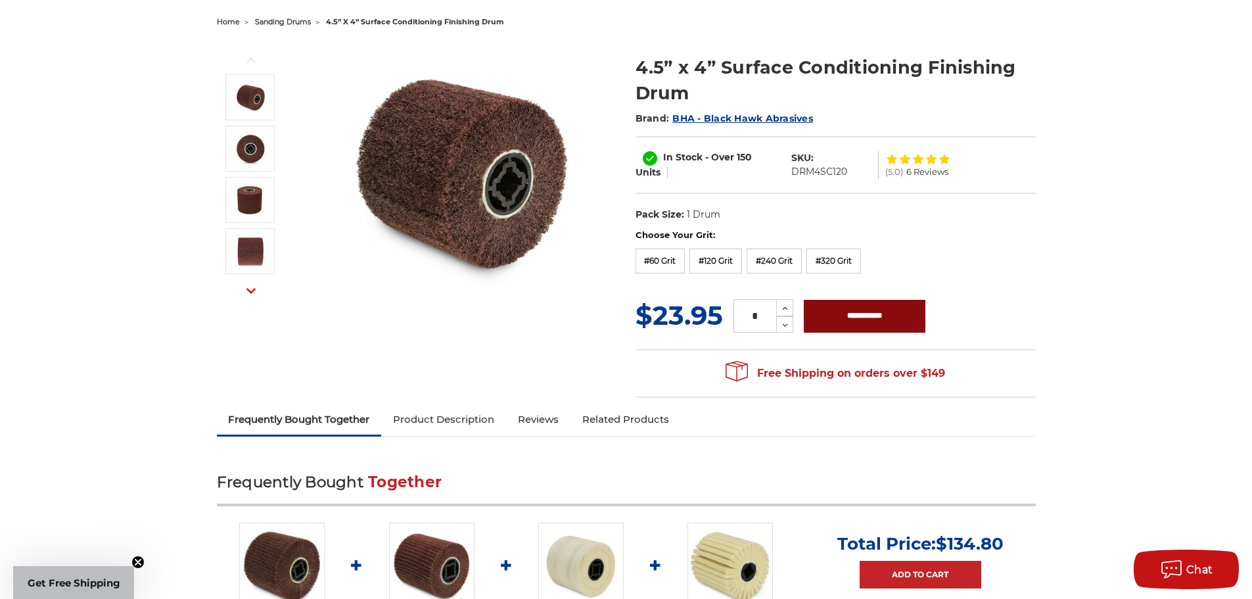 Image resolution: width=1252 pixels, height=599 pixels. What do you see at coordinates (138, 562) in the screenshot?
I see `button: Close teaser` at bounding box center [138, 562].